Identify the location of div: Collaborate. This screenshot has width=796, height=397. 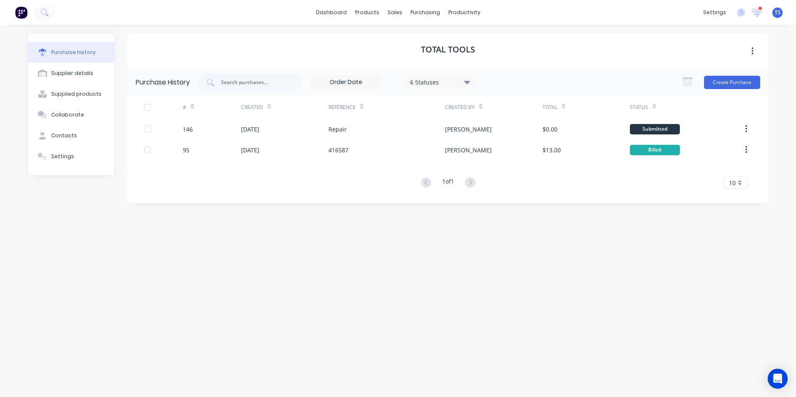
(67, 115).